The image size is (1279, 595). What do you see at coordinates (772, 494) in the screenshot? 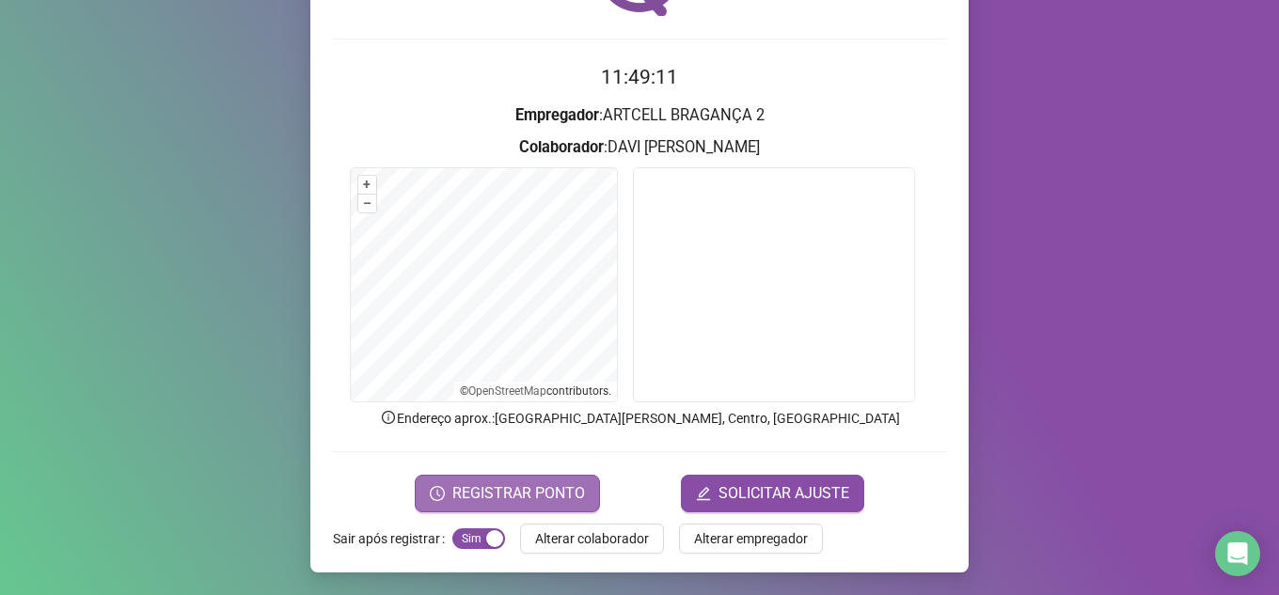
I see `button: editSOLICITAR AJUSTE` at bounding box center [772, 494].